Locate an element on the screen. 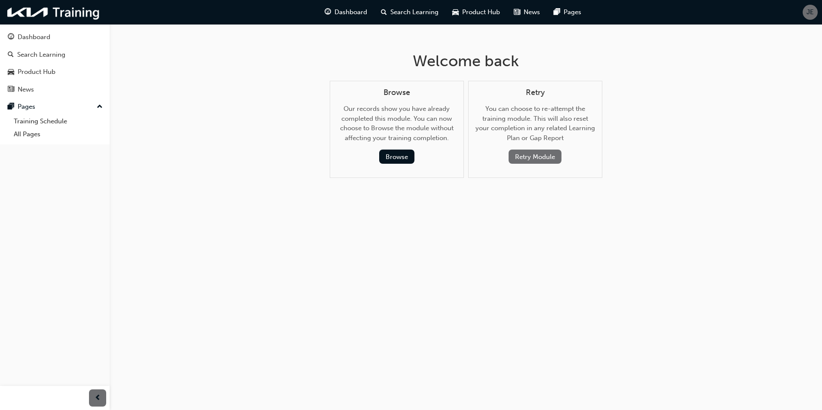  a: guage-iconDashboard is located at coordinates (346, 12).